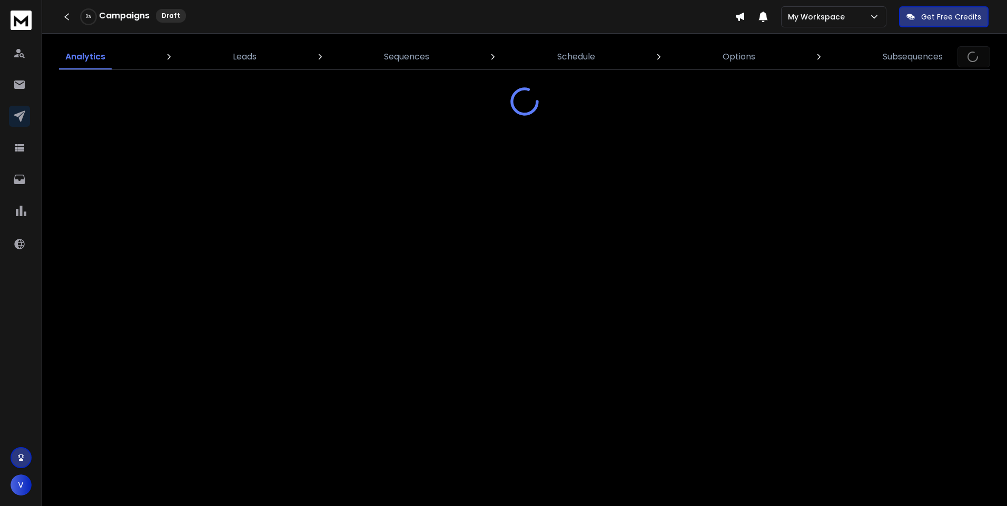 The image size is (1007, 506). Describe the element at coordinates (739, 57) in the screenshot. I see `a: Options` at that location.